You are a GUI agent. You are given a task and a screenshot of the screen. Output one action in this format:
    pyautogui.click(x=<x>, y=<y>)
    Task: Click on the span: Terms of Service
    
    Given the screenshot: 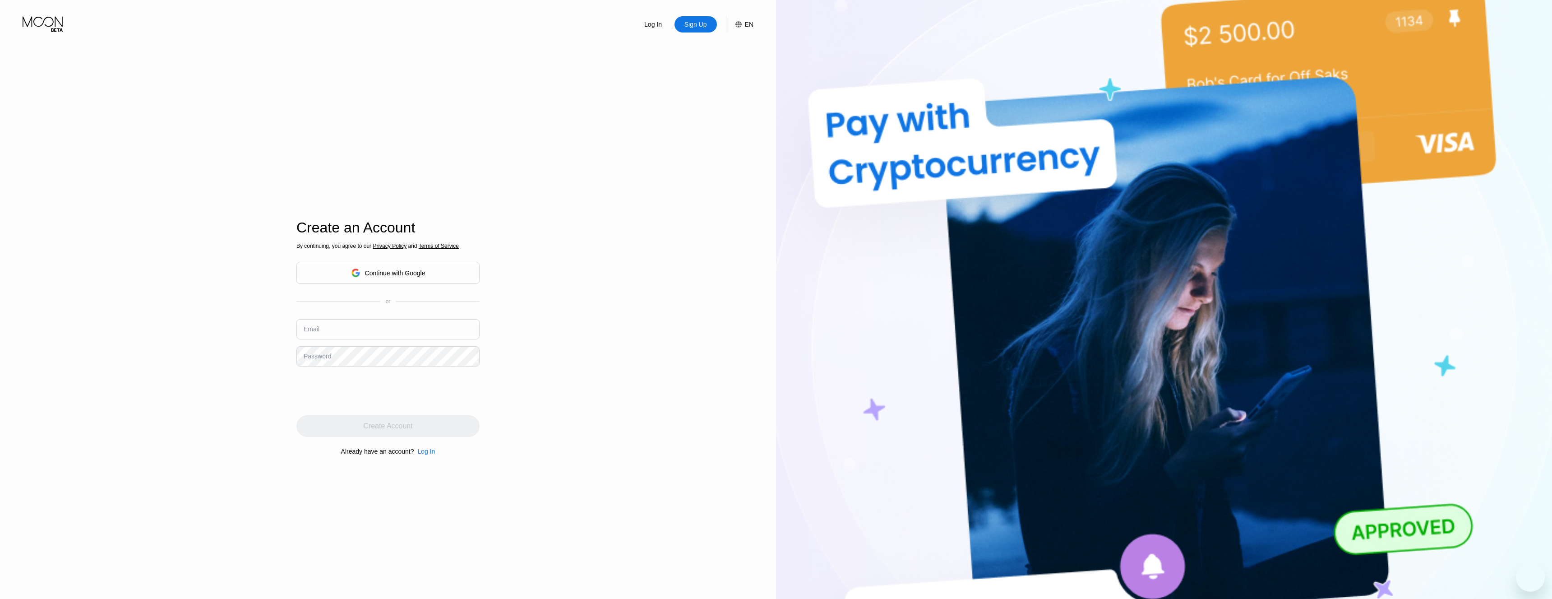 What is the action you would take?
    pyautogui.click(x=438, y=246)
    